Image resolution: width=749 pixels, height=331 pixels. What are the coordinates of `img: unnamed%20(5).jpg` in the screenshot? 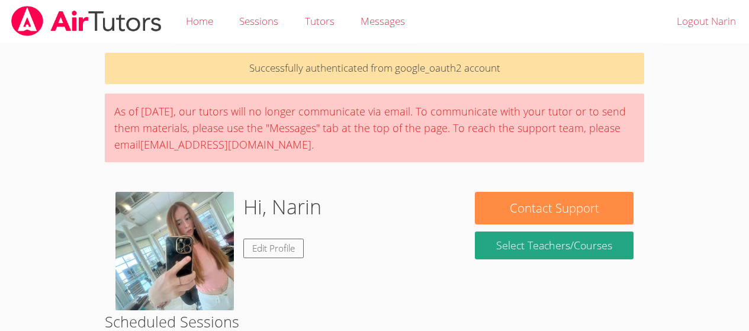 It's located at (175, 251).